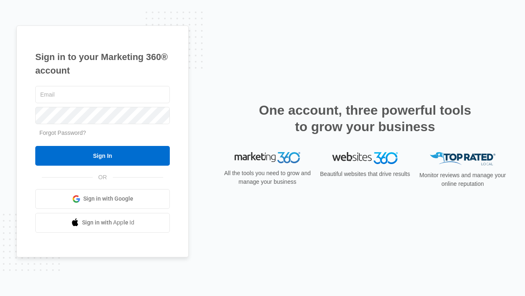 This screenshot has width=525, height=296. Describe the element at coordinates (365, 118) in the screenshot. I see `h2: One account, three powerful tools to grow your business` at that location.